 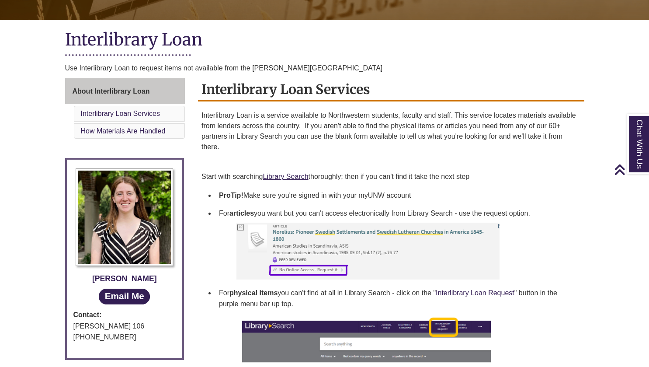 What do you see at coordinates (242, 213) in the screenshot?
I see `strong: articles` at bounding box center [242, 213].